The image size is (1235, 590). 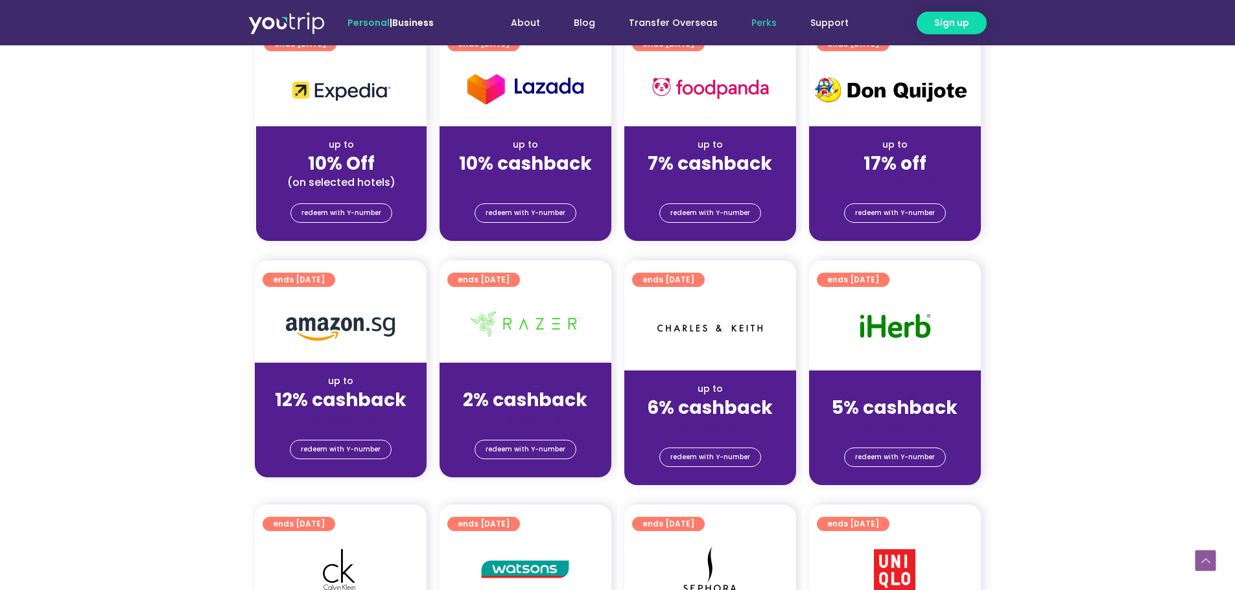 What do you see at coordinates (951, 23) in the screenshot?
I see `a: Sign up` at bounding box center [951, 23].